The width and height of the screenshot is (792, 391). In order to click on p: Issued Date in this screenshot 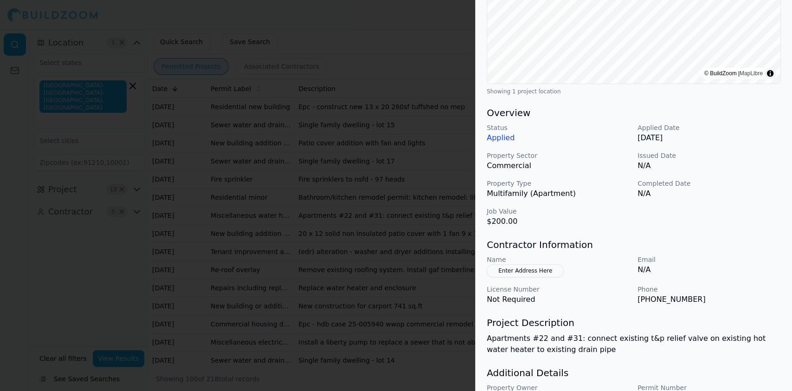, I will do `click(709, 155)`.